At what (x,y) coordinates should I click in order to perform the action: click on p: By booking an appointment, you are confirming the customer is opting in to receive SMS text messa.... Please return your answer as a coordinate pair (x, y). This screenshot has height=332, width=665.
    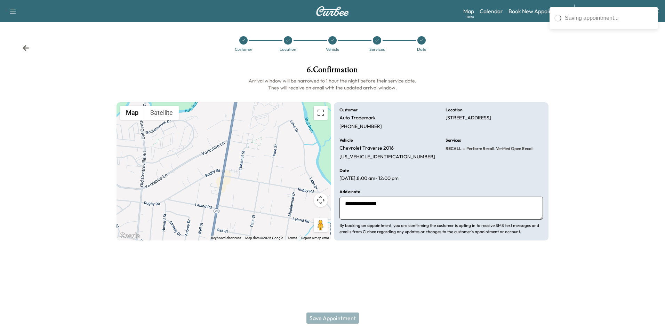
    Looking at the image, I should click on (441, 228).